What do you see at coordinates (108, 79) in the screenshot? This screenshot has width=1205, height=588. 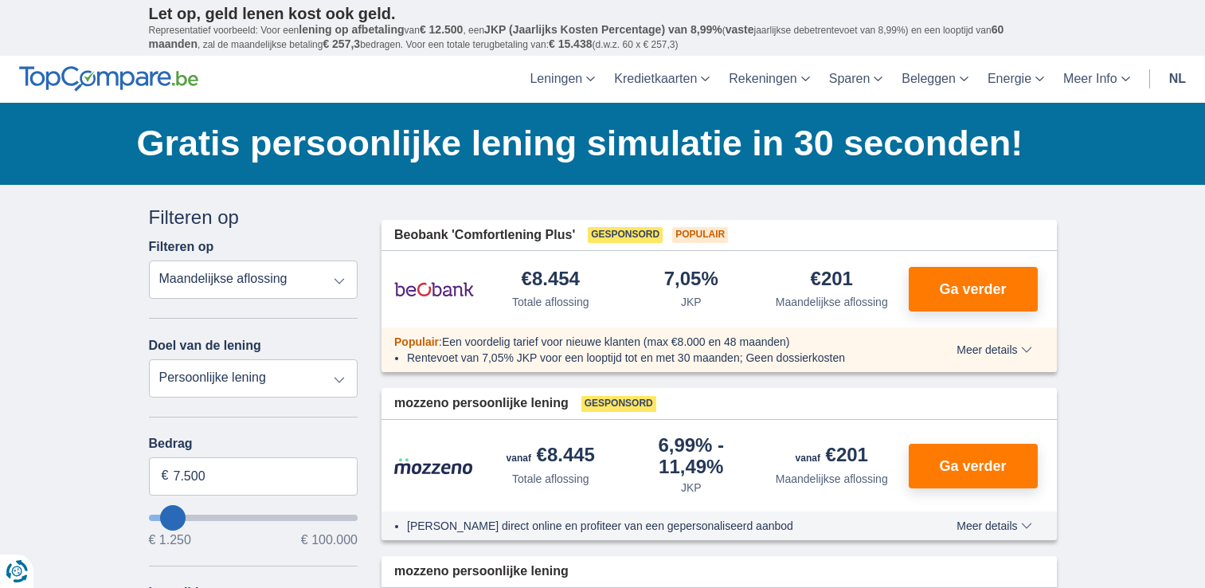 I see `img: TopCompare` at bounding box center [108, 79].